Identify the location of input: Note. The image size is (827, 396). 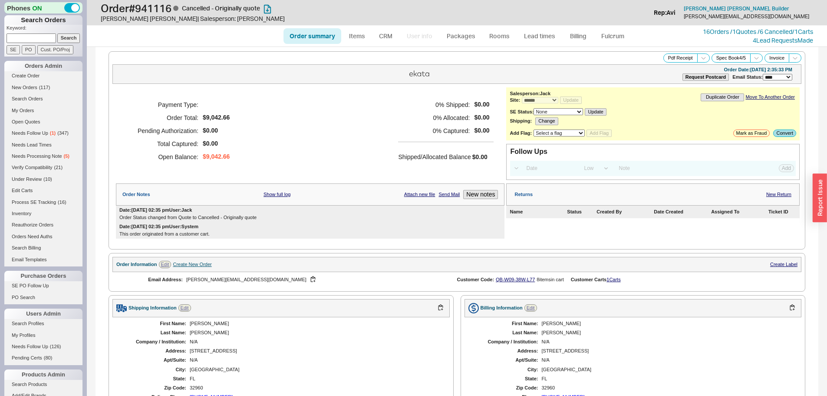
(673, 168).